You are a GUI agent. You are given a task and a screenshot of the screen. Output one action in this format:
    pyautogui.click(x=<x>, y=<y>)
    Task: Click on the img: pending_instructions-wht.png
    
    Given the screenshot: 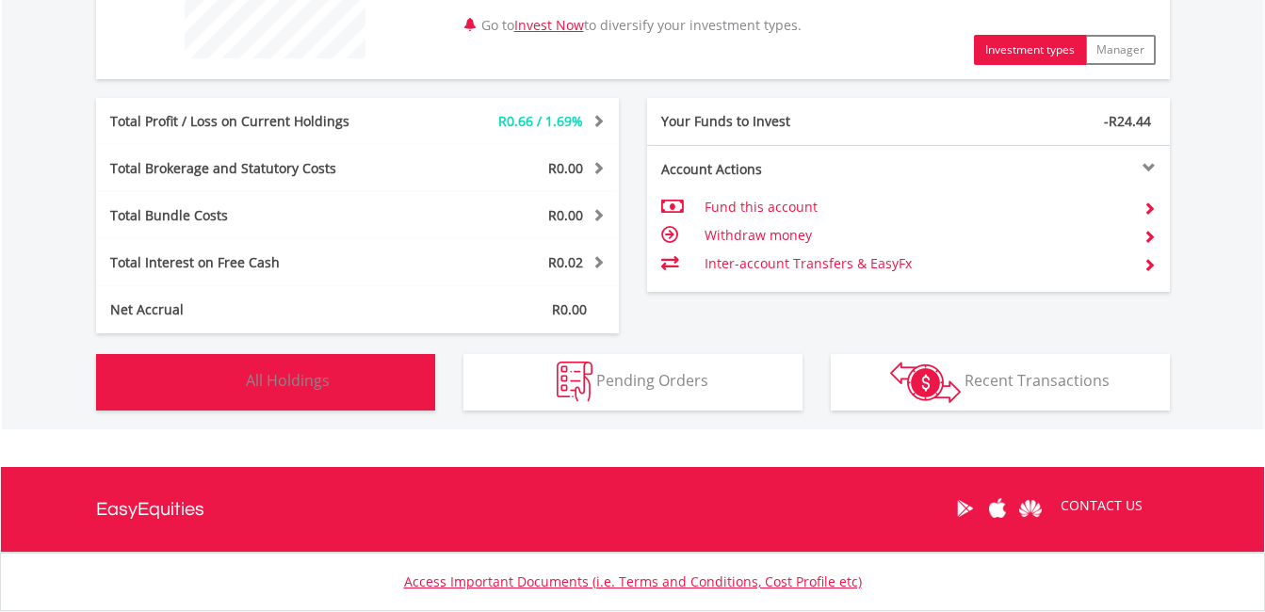 What is the action you would take?
    pyautogui.click(x=575, y=382)
    